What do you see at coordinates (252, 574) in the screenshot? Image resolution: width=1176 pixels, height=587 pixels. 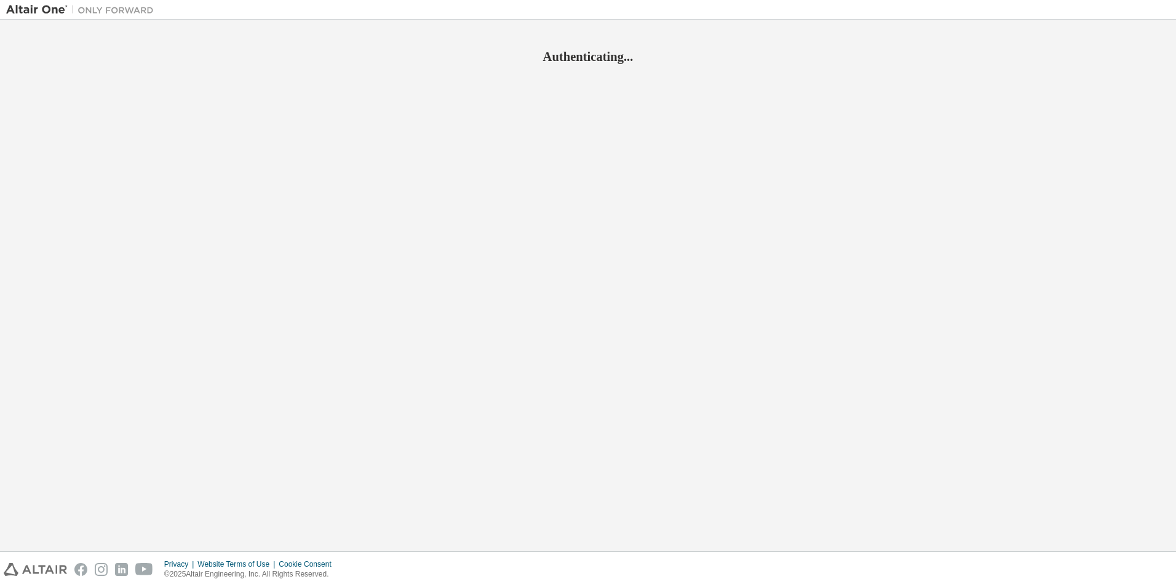 I see `p: © 2025 Altair Engineering, Inc. All Rights Reserved.` at bounding box center [252, 574].